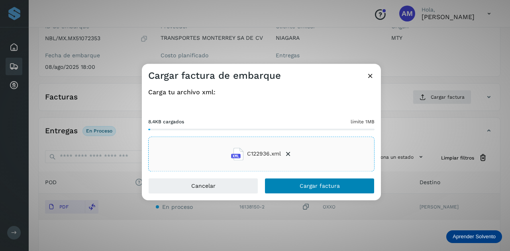 This screenshot has width=510, height=251. What do you see at coordinates (264, 154) in the screenshot?
I see `span: C122936.xml` at bounding box center [264, 154].